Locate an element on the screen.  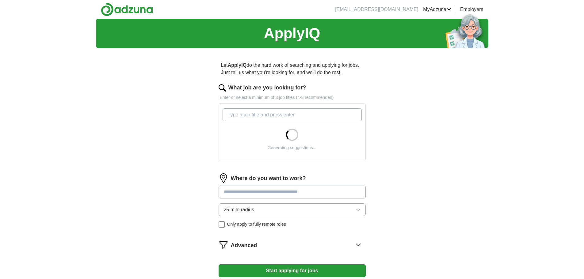
p: Enter or select a minimum of 3 job titles (4-8 recommended) is located at coordinates (292, 97).